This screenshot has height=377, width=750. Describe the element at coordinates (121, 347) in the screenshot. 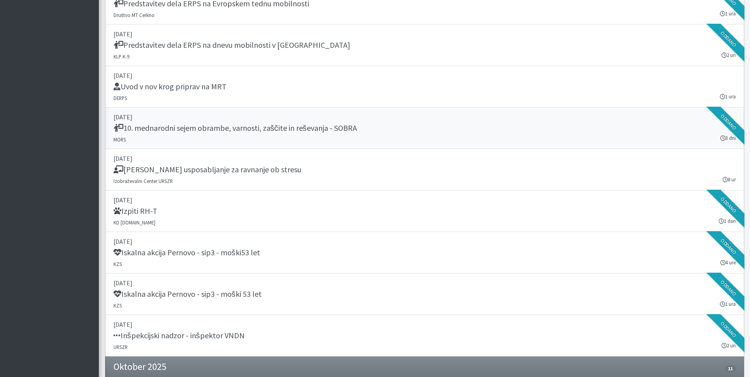

I see `small: URSZR` at that location.